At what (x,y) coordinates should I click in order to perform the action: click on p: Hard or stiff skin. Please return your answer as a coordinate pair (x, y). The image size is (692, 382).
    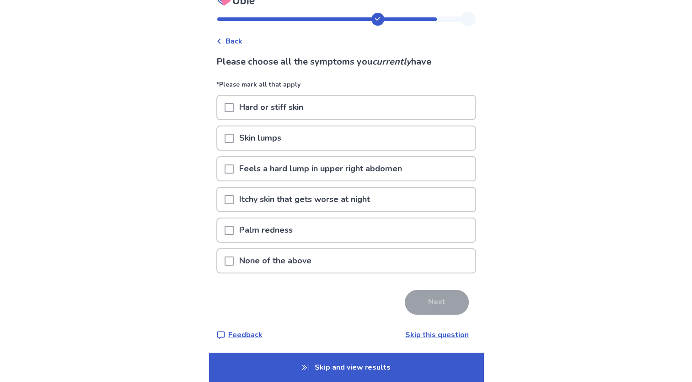
    Looking at the image, I should click on (271, 107).